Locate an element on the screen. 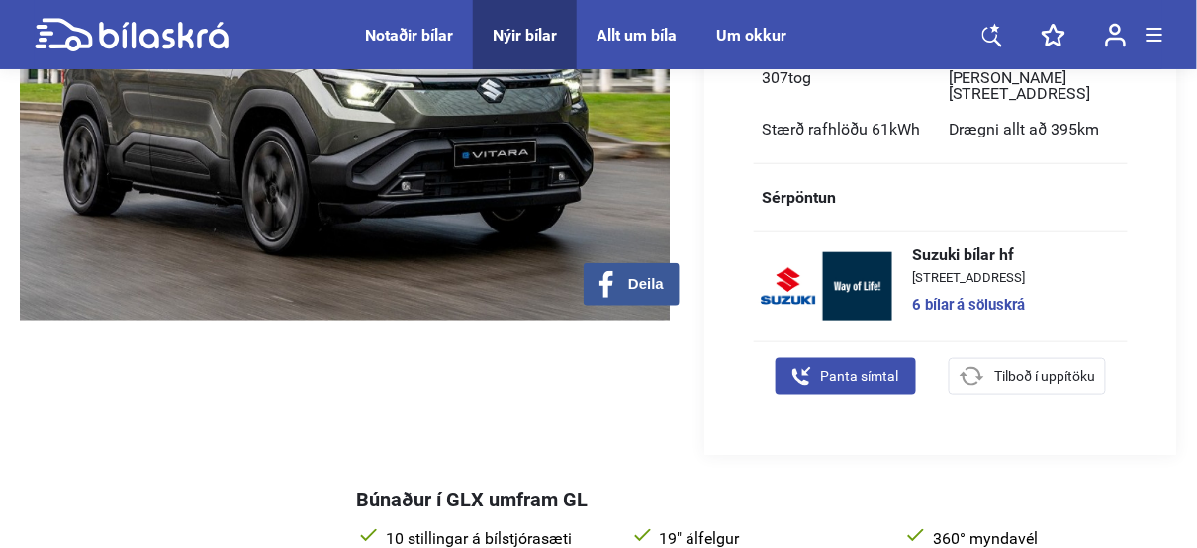 This screenshot has height=548, width=1197. span: Panta símtal is located at coordinates (860, 376).